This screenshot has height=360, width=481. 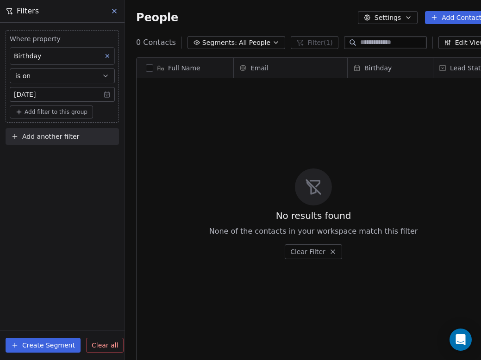 I want to click on div: Birthday, so click(x=391, y=68).